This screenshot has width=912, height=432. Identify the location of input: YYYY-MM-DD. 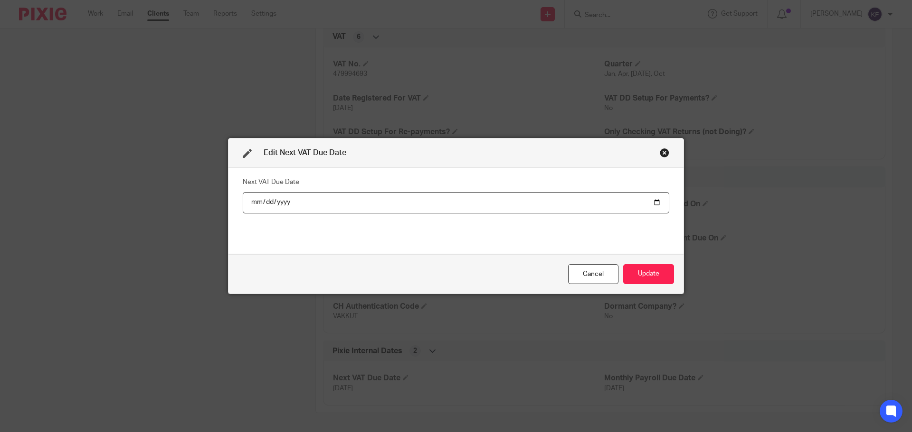
(456, 203).